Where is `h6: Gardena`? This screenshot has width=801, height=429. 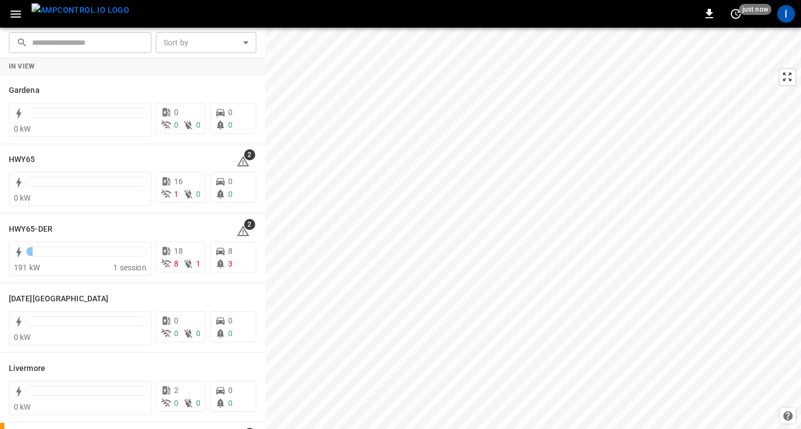
h6: Gardena is located at coordinates (24, 91).